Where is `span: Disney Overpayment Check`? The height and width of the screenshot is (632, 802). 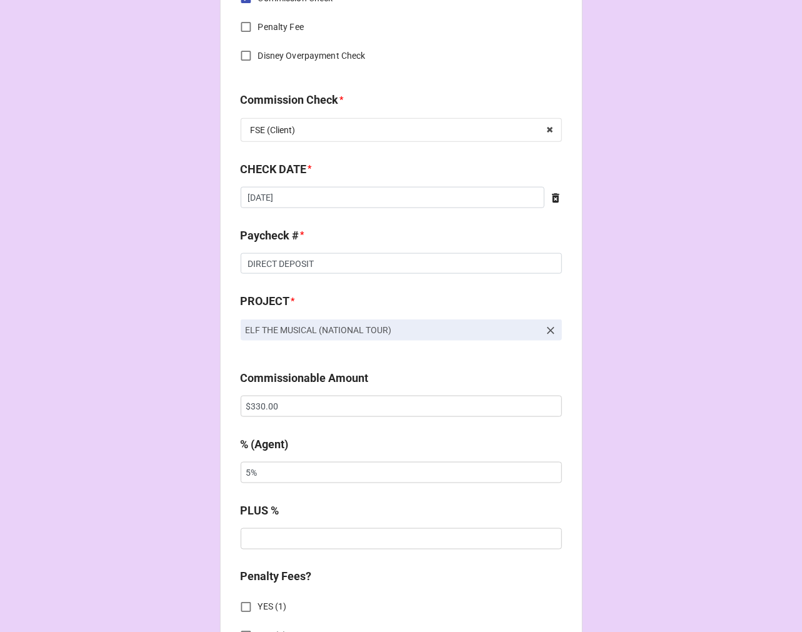
span: Disney Overpayment Check is located at coordinates (312, 56).